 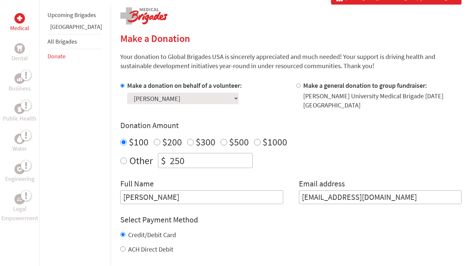 I want to click on label: ACH Direct Debit, so click(x=151, y=249).